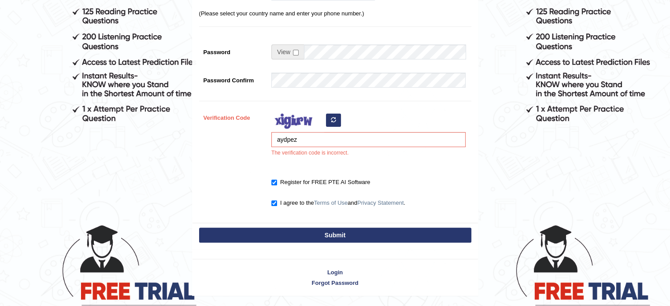 The width and height of the screenshot is (670, 306). Describe the element at coordinates (381, 203) in the screenshot. I see `a: Privacy Statement` at that location.